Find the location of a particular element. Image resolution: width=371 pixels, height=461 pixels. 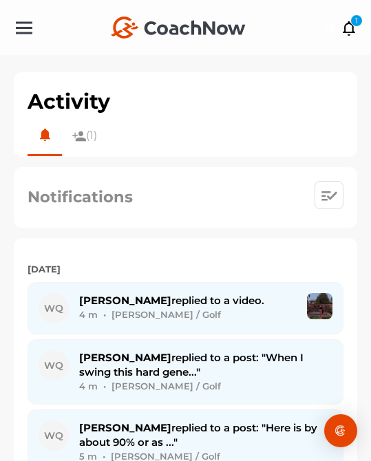

h1: Activity is located at coordinates (69, 101).